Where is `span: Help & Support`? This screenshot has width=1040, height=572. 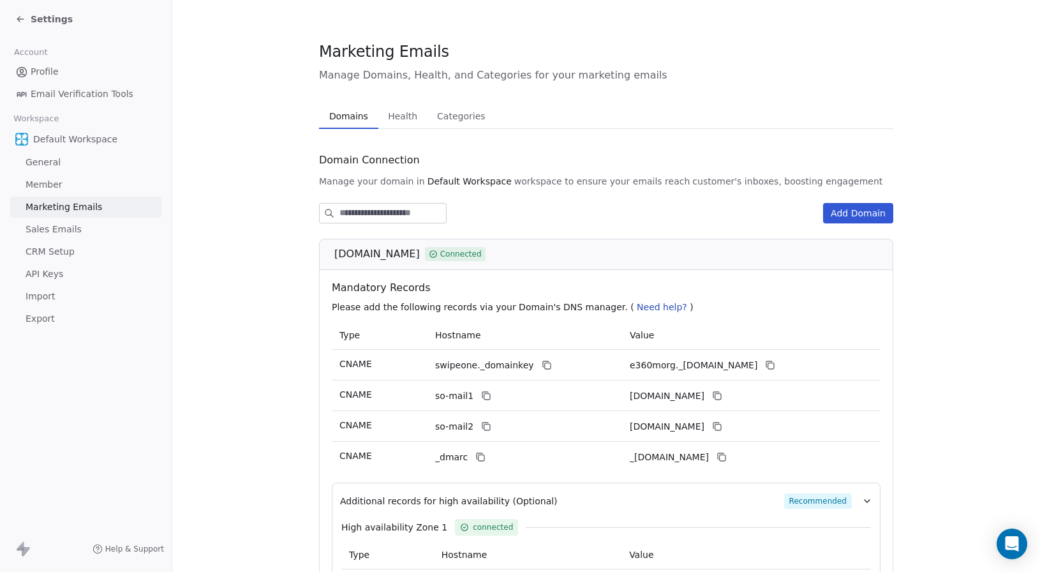
span: Help & Support is located at coordinates (135, 549).